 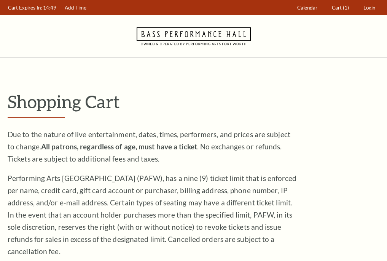 What do you see at coordinates (307, 8) in the screenshot?
I see `span: Calendar` at bounding box center [307, 8].